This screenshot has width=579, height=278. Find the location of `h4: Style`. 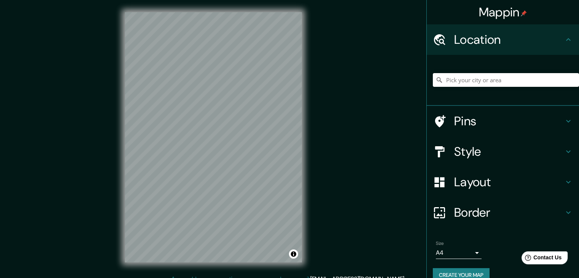

h4: Style is located at coordinates (509, 152).